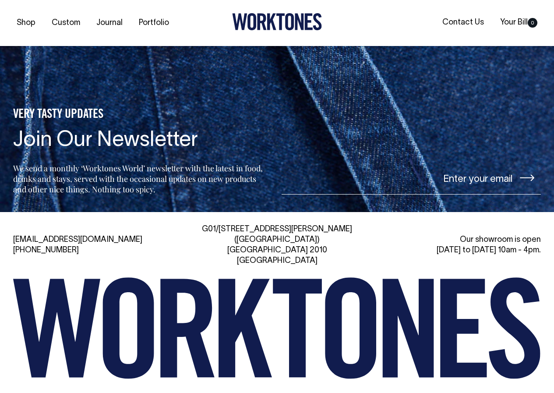 The height and width of the screenshot is (393, 554). What do you see at coordinates (110, 23) in the screenshot?
I see `a: Journal` at bounding box center [110, 23].